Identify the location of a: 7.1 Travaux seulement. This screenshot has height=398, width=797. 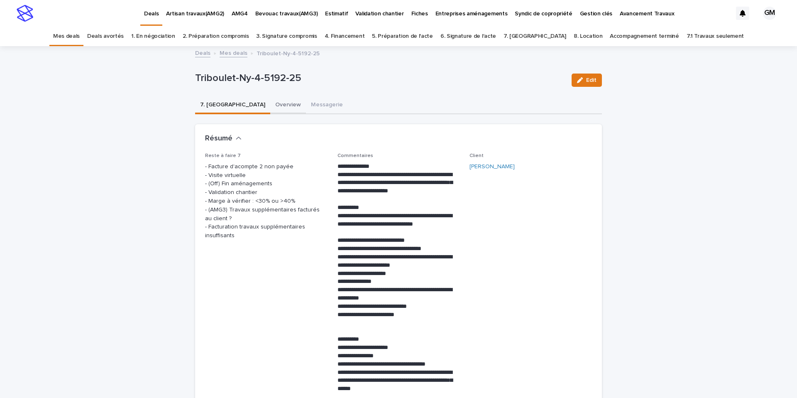
(716, 36).